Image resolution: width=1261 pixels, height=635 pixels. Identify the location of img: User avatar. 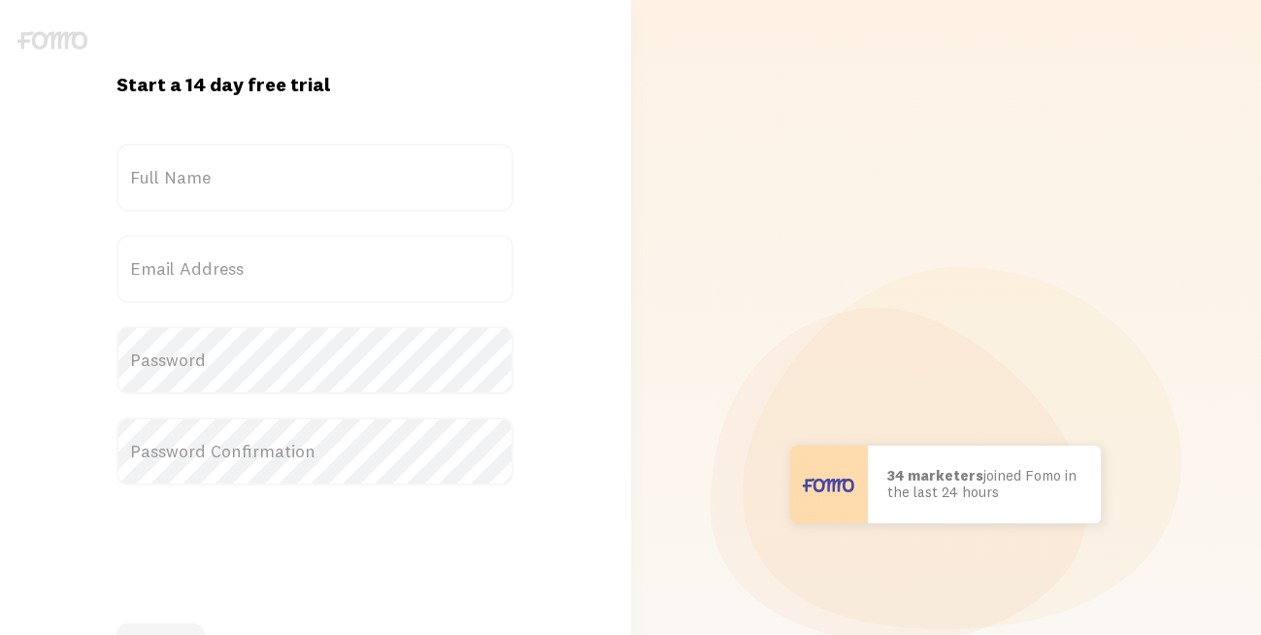
(829, 485).